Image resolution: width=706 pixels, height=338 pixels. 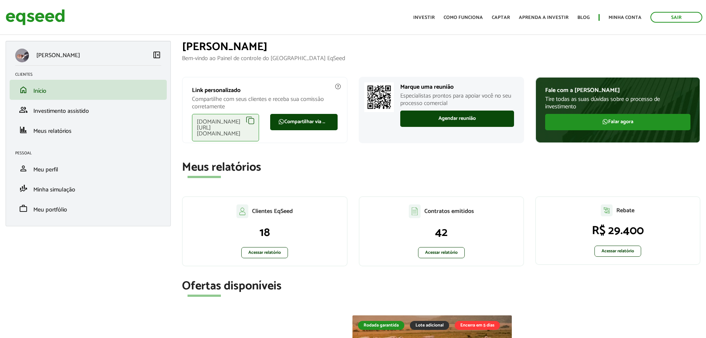 What do you see at coordinates (265, 103) in the screenshot?
I see `p: Compartilhe com seus clientes e receba sua comissão corretamente` at bounding box center [265, 103].